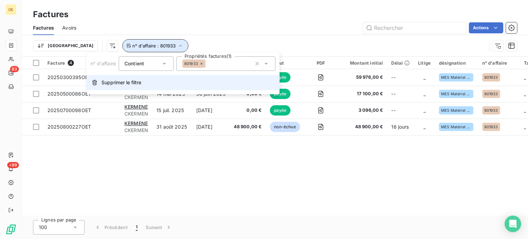  What do you see at coordinates (172, 127) in the screenshot?
I see `td: 31 août 2025` at bounding box center [172, 127].